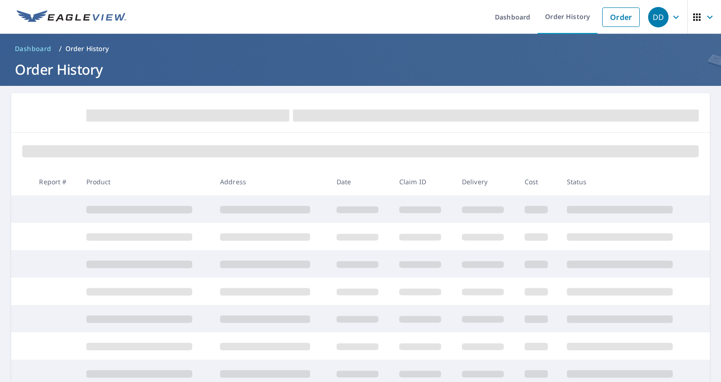 This screenshot has width=721, height=382. I want to click on h1: Order History, so click(360, 69).